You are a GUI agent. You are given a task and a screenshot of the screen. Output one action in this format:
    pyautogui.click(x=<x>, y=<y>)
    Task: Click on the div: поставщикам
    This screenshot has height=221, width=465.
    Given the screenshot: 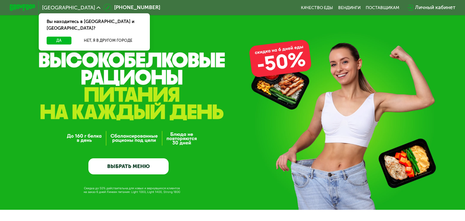 What is the action you would take?
    pyautogui.click(x=382, y=8)
    